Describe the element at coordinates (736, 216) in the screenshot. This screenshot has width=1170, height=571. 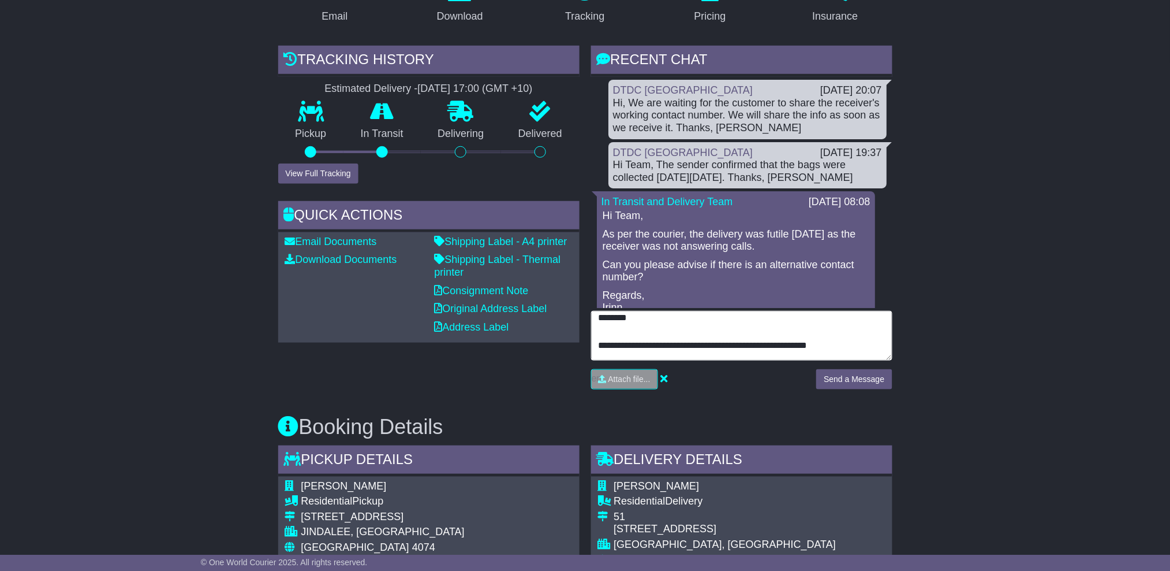
I see `p: Hi Team,` at that location.